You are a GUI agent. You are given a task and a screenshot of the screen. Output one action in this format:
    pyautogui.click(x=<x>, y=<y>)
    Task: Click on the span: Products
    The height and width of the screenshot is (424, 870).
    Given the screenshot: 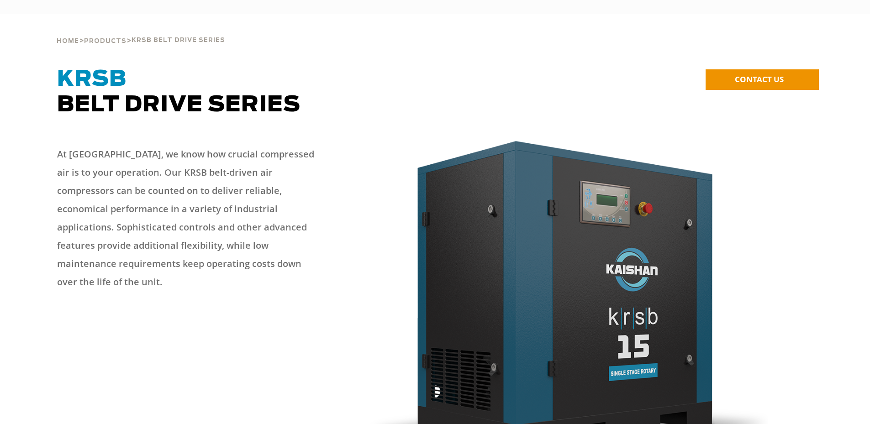 What is the action you would take?
    pyautogui.click(x=105, y=41)
    